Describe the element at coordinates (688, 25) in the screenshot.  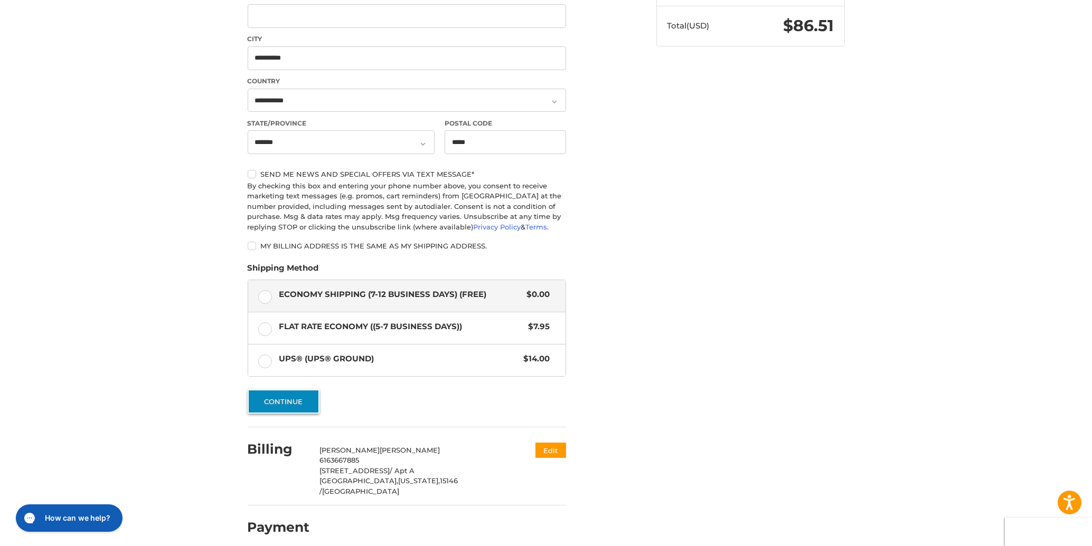
I see `span: Total (USD)` at that location.